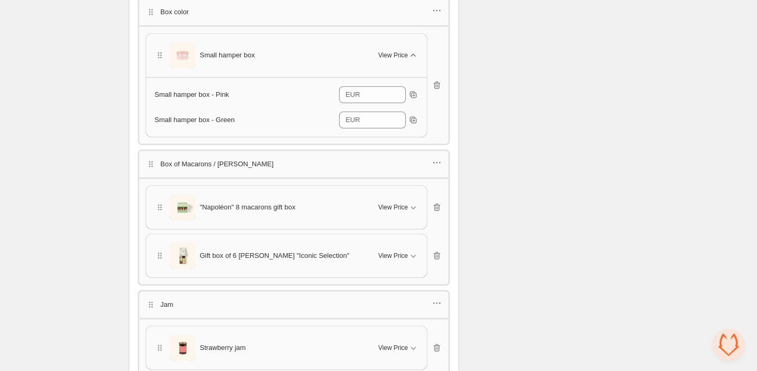 The image size is (757, 371). Describe the element at coordinates (195, 119) in the screenshot. I see `span: Small hamper box - Green` at that location.